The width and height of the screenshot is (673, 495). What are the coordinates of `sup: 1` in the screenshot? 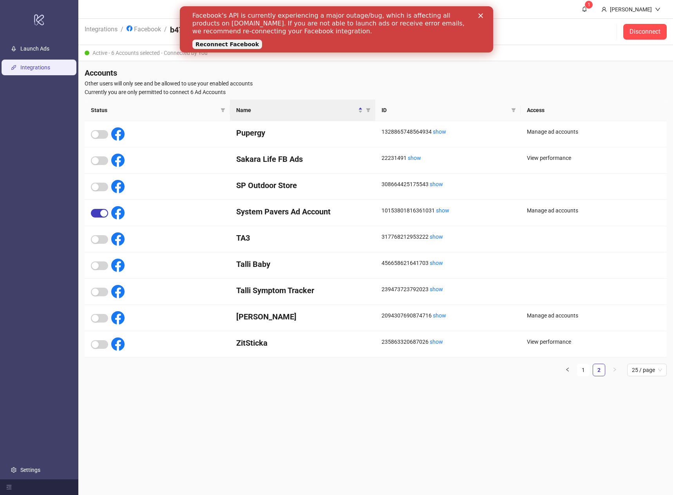 It's located at (589, 5).